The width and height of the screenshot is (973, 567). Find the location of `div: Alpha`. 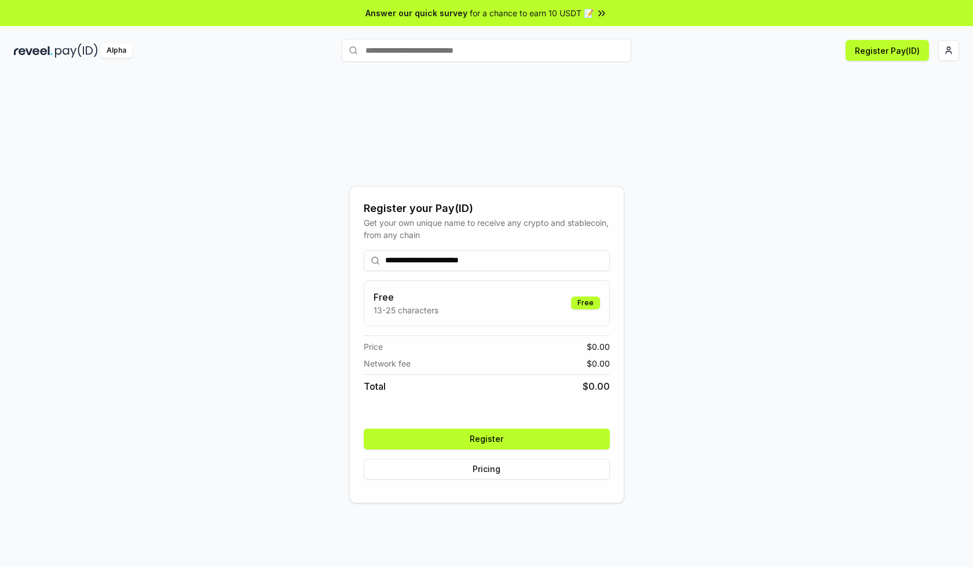

div: Alpha is located at coordinates (116, 50).